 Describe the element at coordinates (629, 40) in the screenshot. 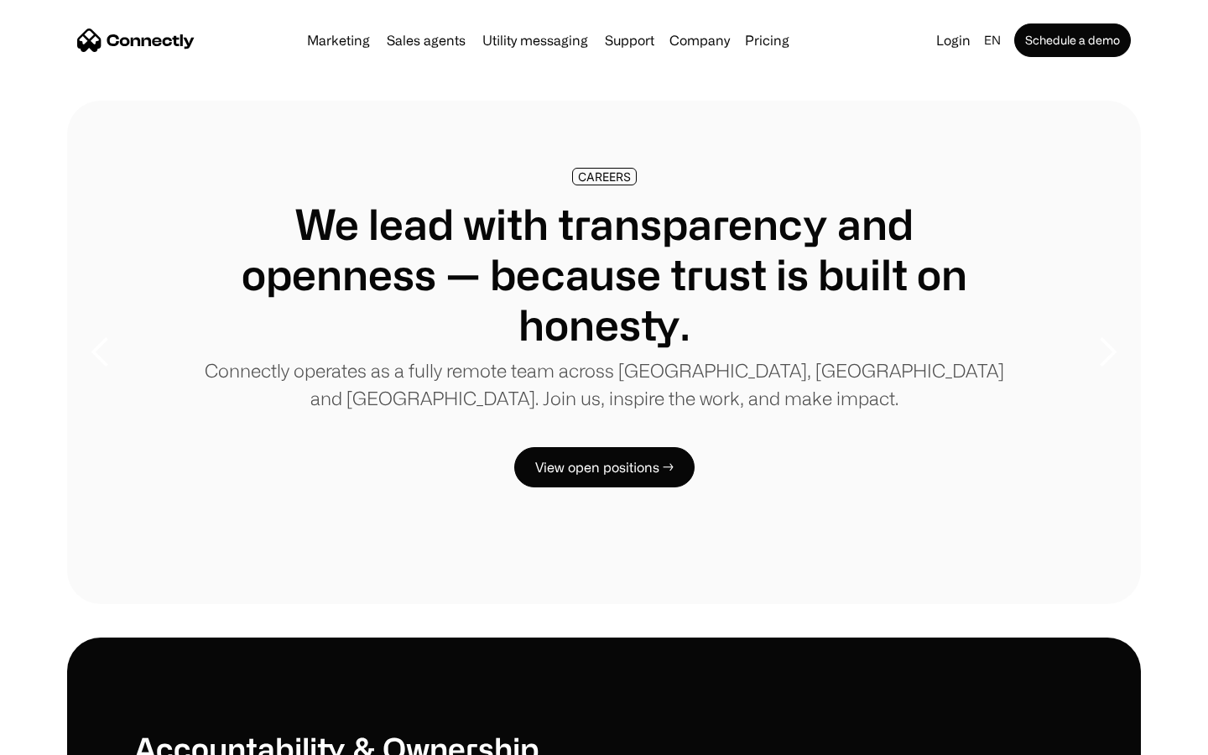

I see `a: Support` at that location.